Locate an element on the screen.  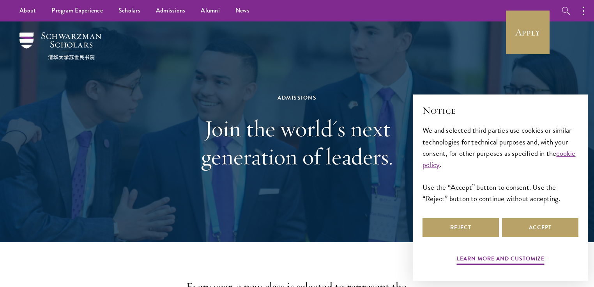
a: Apply is located at coordinates (528, 32).